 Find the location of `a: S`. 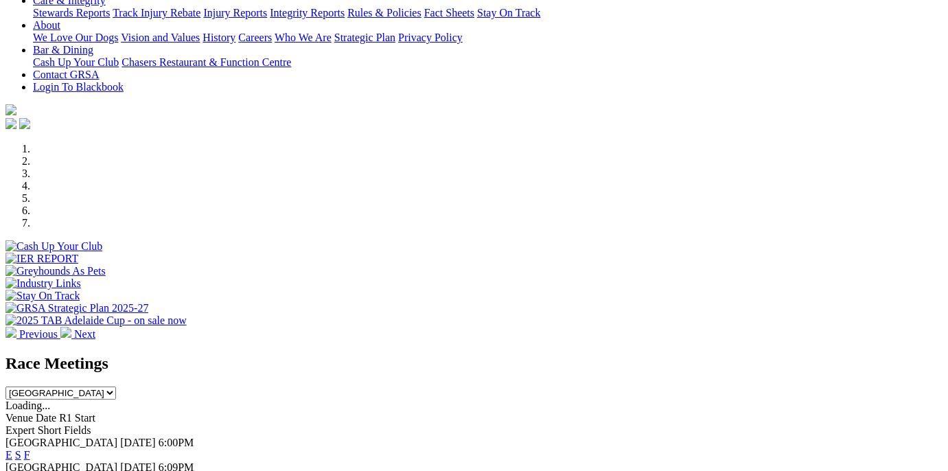

a: S is located at coordinates (18, 454).